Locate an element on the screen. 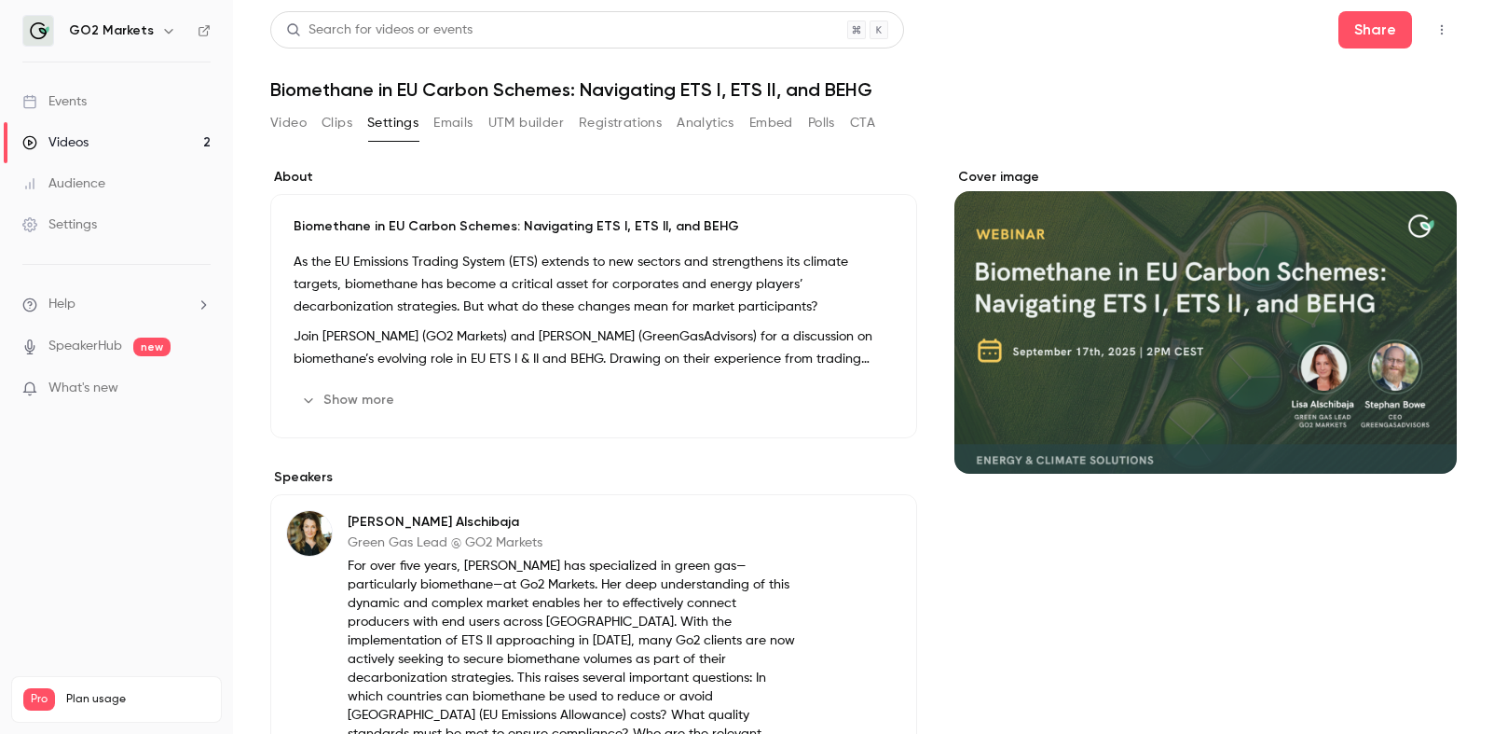 Image resolution: width=1494 pixels, height=734 pixels. button: Share is located at coordinates (1375, 30).